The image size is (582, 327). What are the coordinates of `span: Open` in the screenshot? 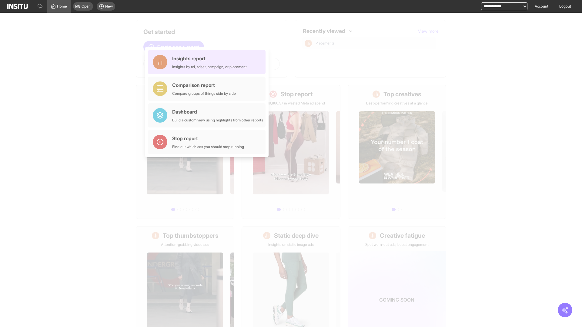 It's located at (86, 6).